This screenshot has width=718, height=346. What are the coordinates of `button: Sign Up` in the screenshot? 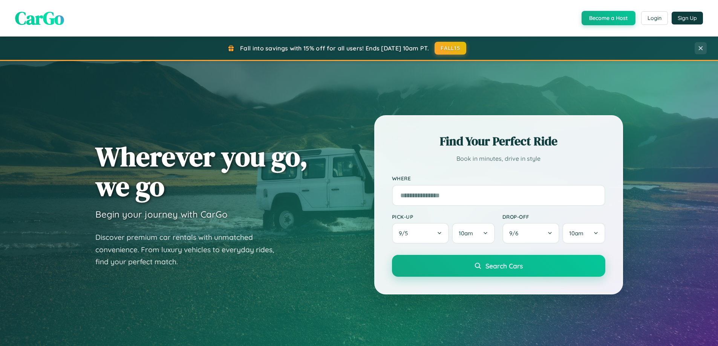 It's located at (687, 18).